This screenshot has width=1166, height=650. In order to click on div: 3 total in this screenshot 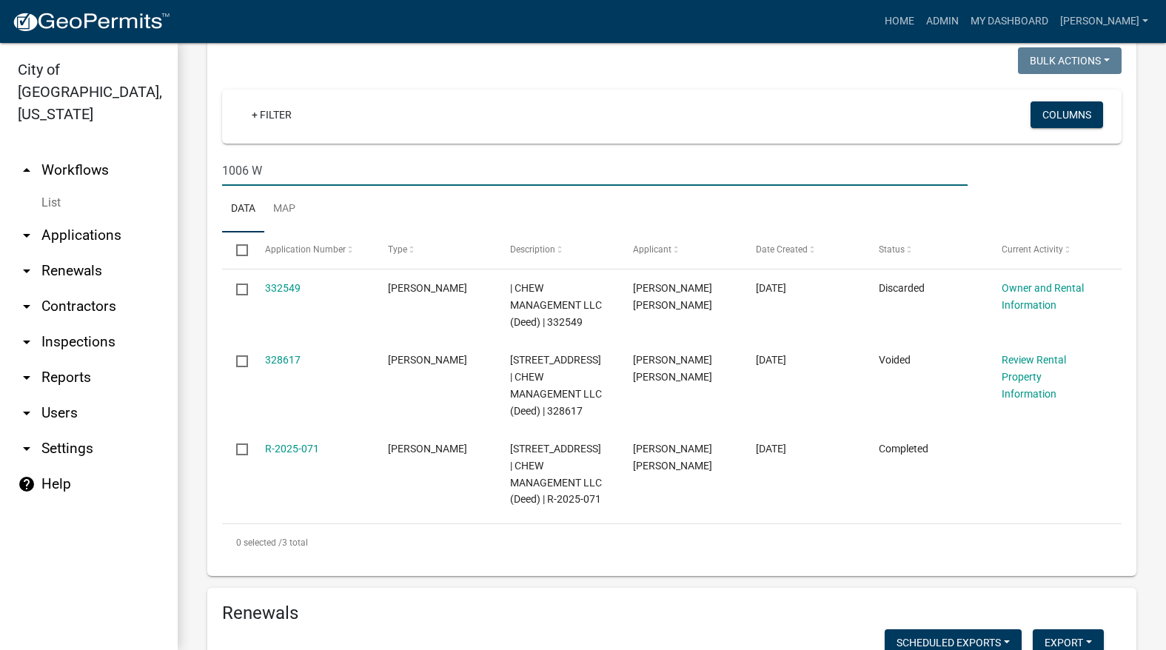, I will do `click(671, 542)`.